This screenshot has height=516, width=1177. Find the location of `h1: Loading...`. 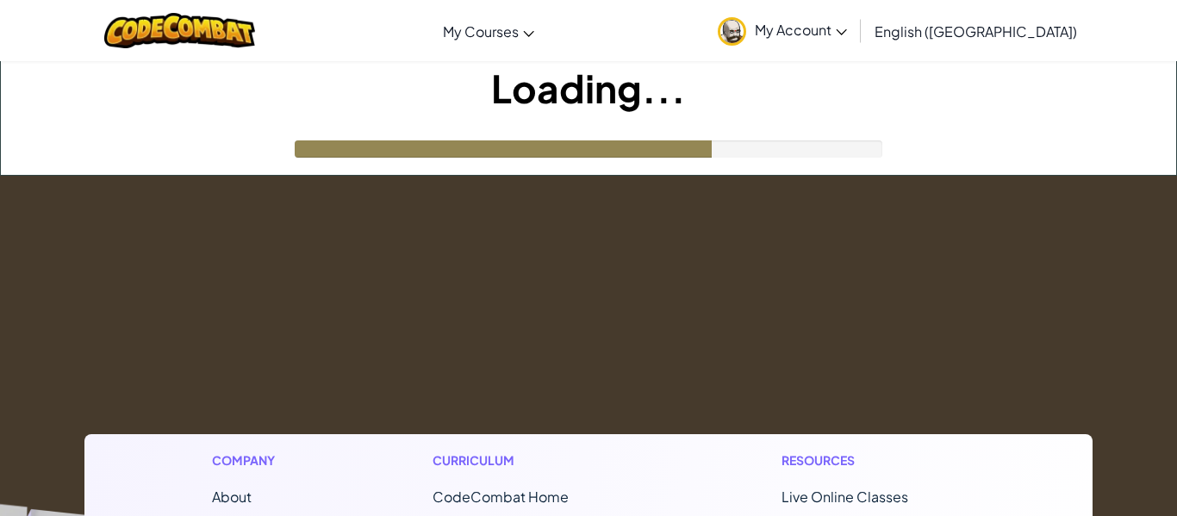

h1: Loading... is located at coordinates (588, 88).